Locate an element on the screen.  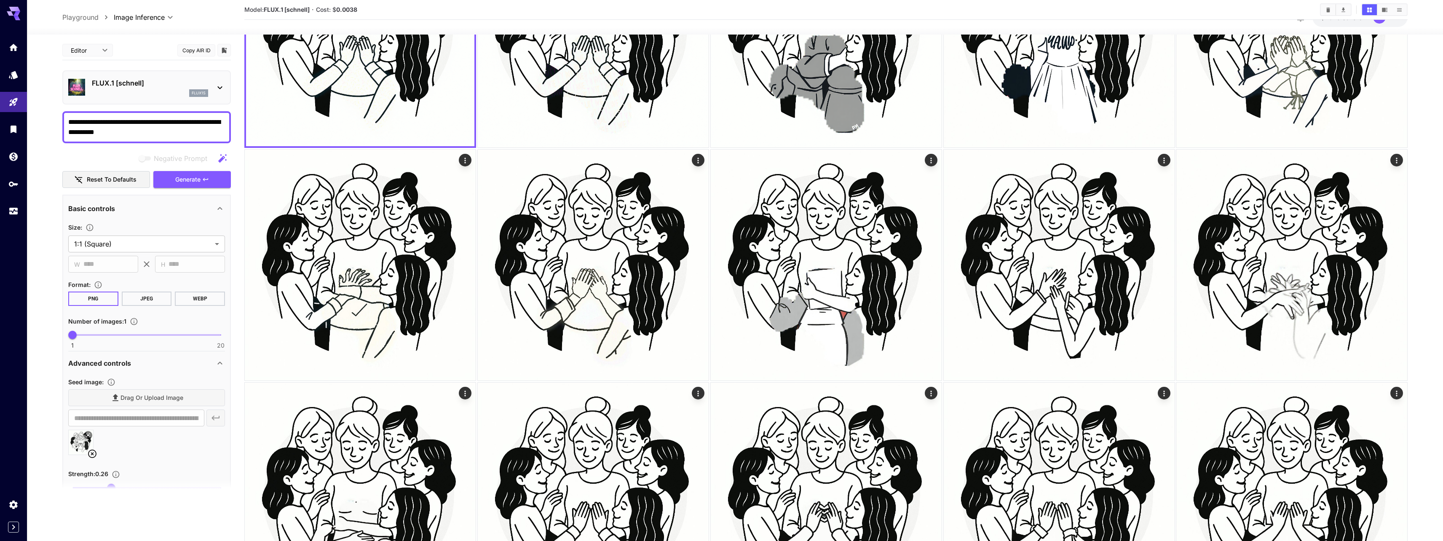
b: 0.0038 is located at coordinates (347, 9).